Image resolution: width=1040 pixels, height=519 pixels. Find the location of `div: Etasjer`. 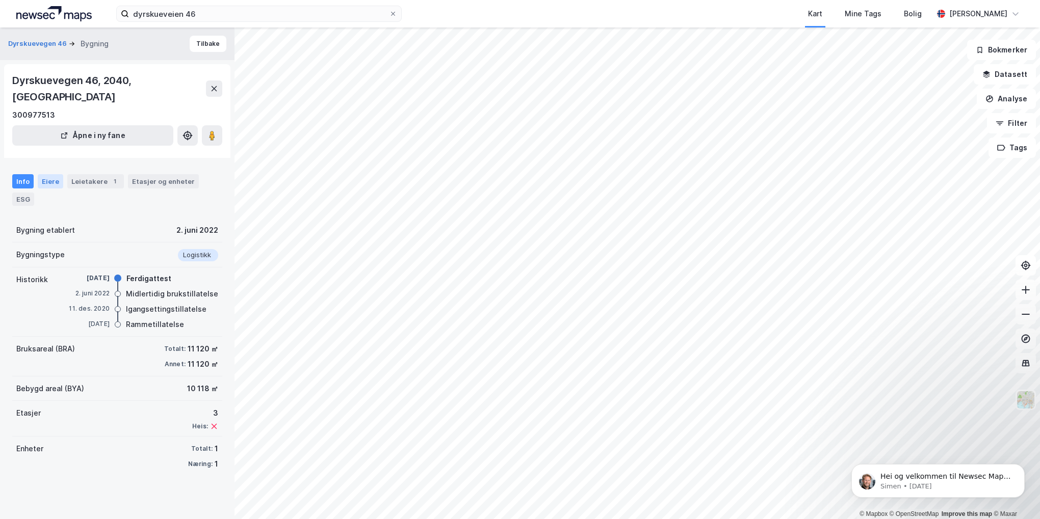

div: Etasjer is located at coordinates (29, 413).